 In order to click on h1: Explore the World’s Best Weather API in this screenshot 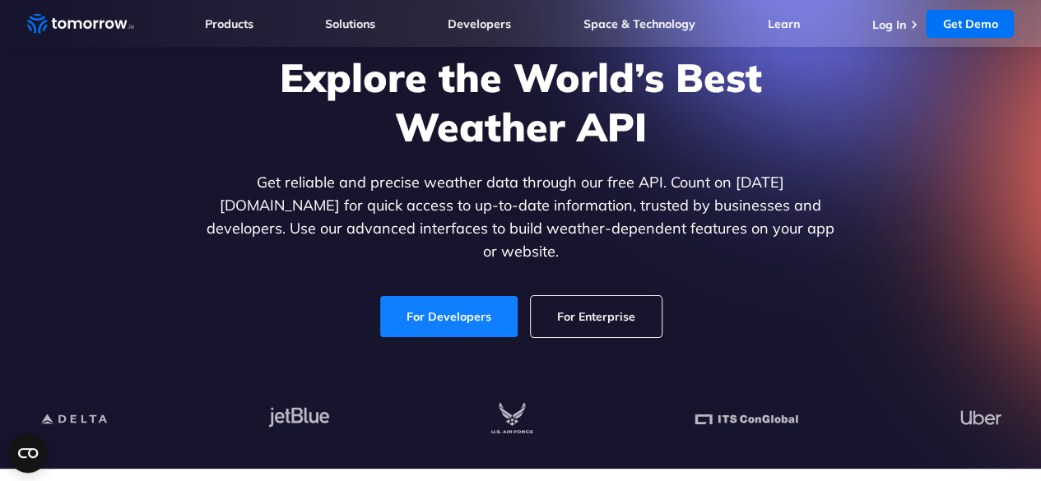, I will do `click(521, 102)`.